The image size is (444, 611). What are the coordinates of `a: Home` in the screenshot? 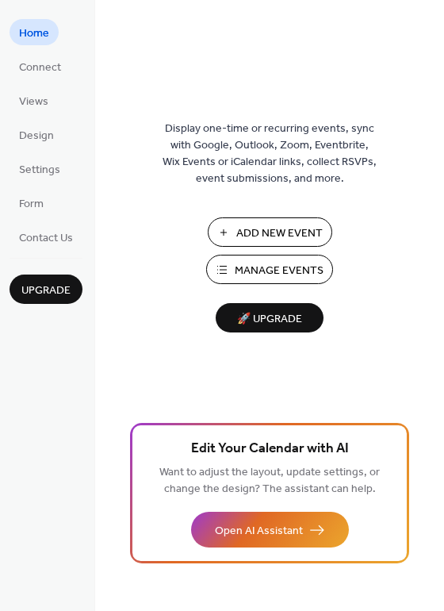 It's located at (34, 32).